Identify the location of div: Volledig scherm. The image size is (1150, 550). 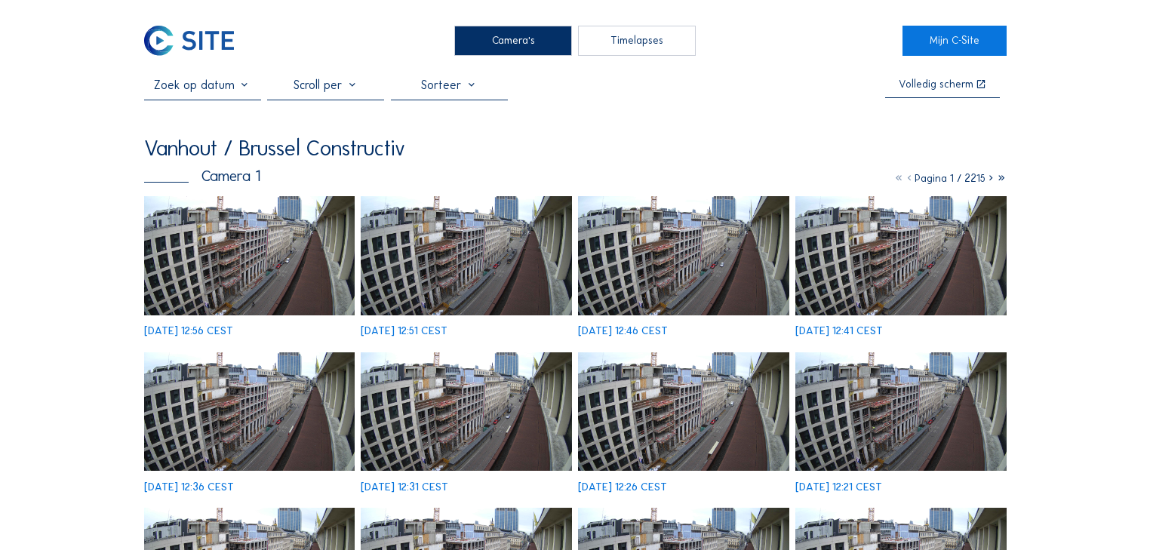
(936, 85).